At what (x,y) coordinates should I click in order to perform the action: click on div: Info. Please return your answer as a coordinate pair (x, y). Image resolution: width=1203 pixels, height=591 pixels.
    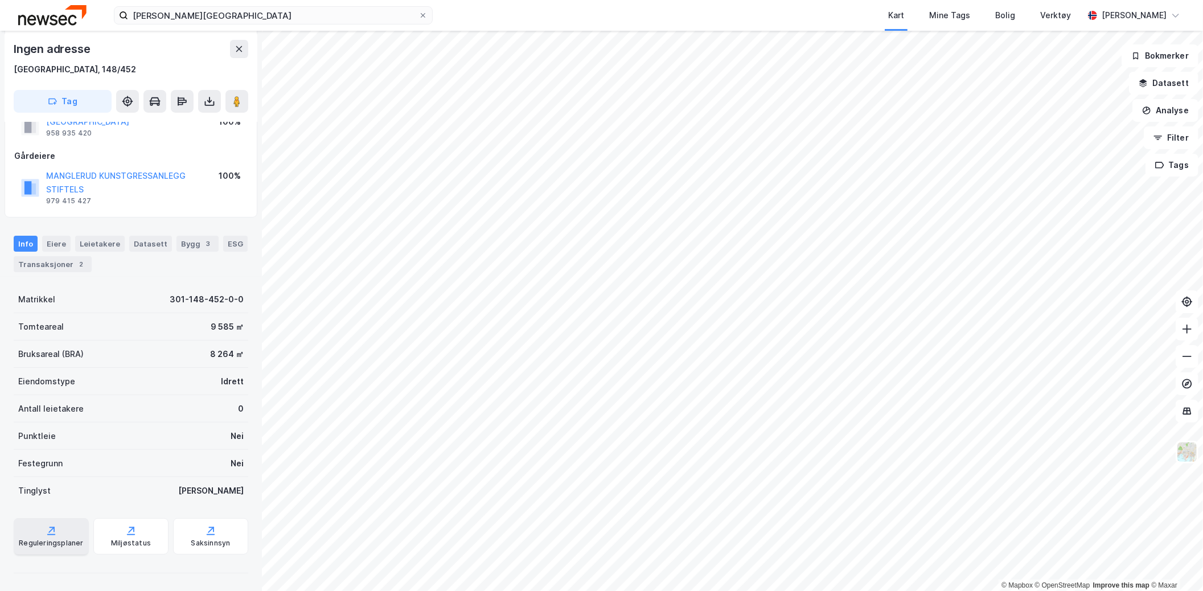
    Looking at the image, I should click on (26, 244).